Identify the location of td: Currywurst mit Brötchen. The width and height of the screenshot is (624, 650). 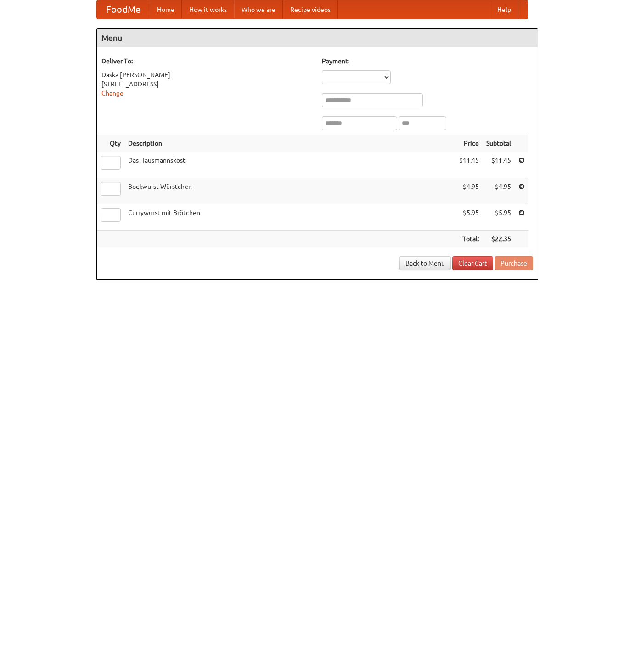
(290, 217).